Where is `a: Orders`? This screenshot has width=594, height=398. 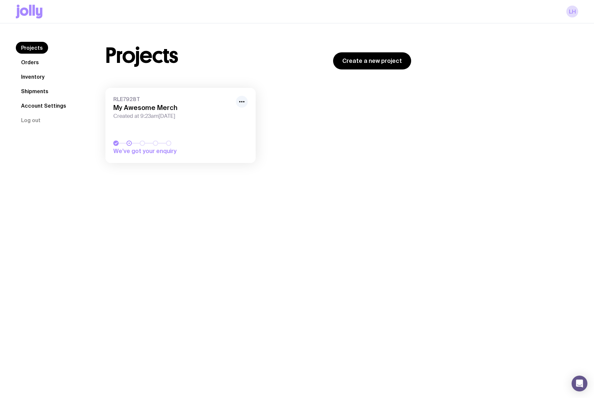 a: Orders is located at coordinates (30, 62).